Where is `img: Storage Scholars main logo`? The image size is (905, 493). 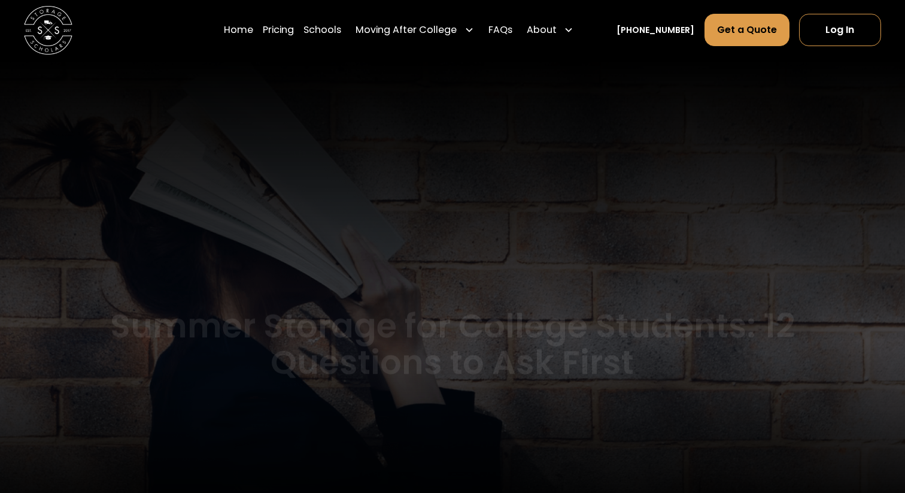
img: Storage Scholars main logo is located at coordinates (48, 30).